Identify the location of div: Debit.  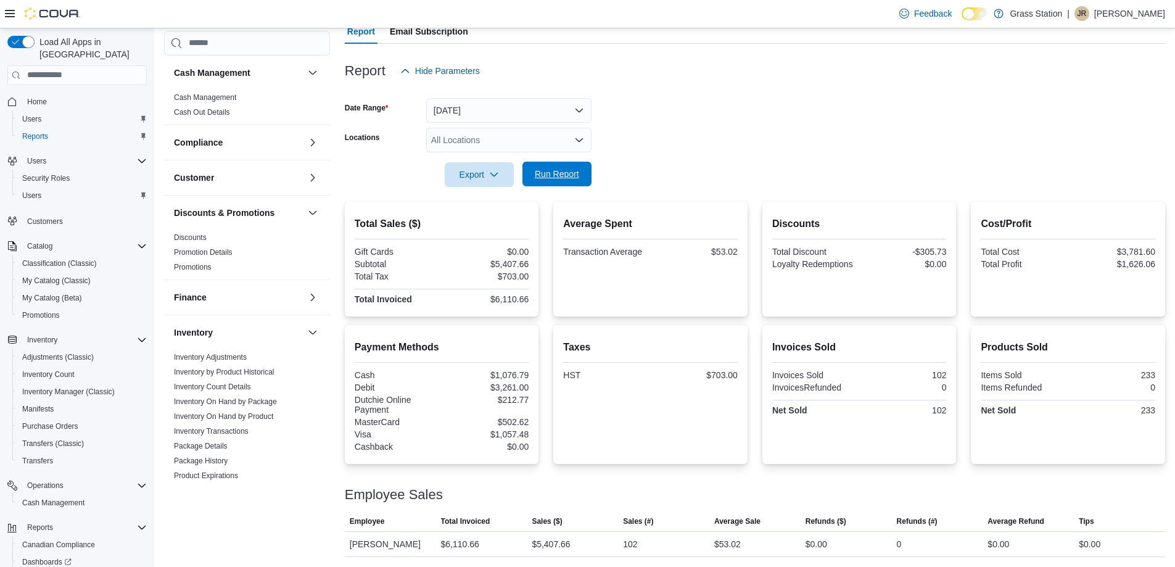
(397, 387).